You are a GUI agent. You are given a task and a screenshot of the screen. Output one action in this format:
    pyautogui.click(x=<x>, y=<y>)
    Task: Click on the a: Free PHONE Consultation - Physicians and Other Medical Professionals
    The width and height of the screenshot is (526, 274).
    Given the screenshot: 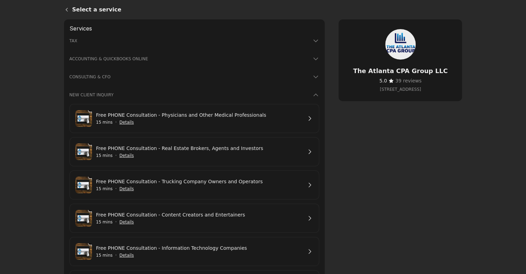 What is the action you would take?
    pyautogui.click(x=199, y=115)
    